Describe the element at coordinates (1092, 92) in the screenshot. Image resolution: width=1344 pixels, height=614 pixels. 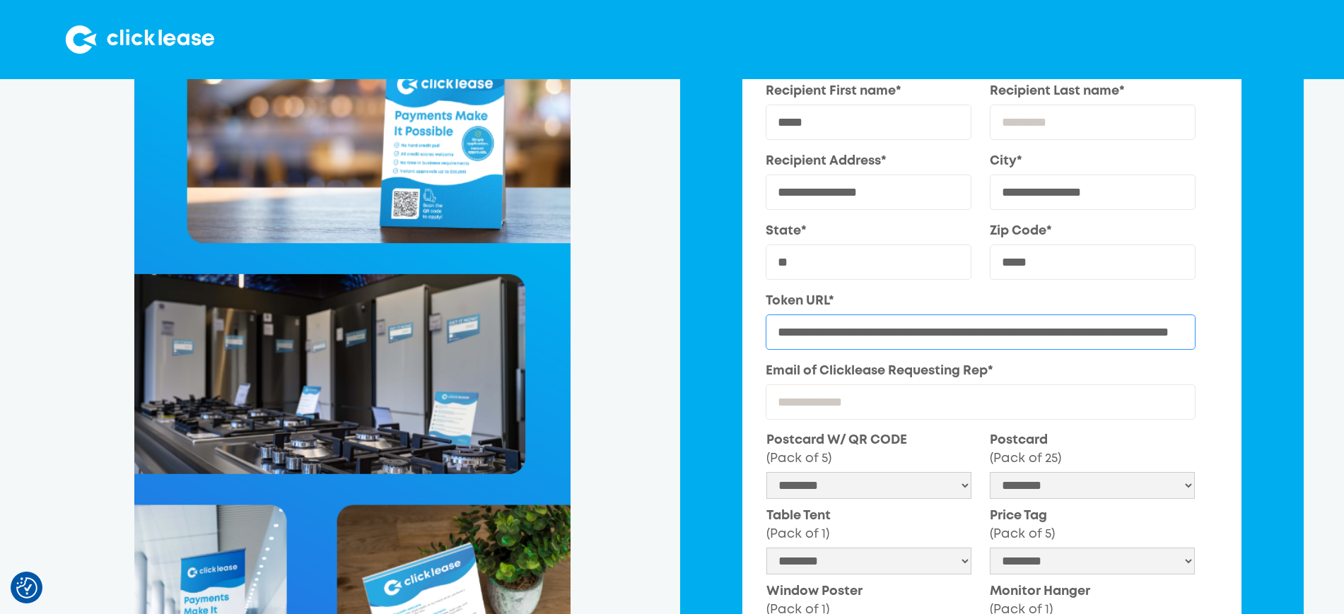
I see `label: Recipient Last name*` at that location.